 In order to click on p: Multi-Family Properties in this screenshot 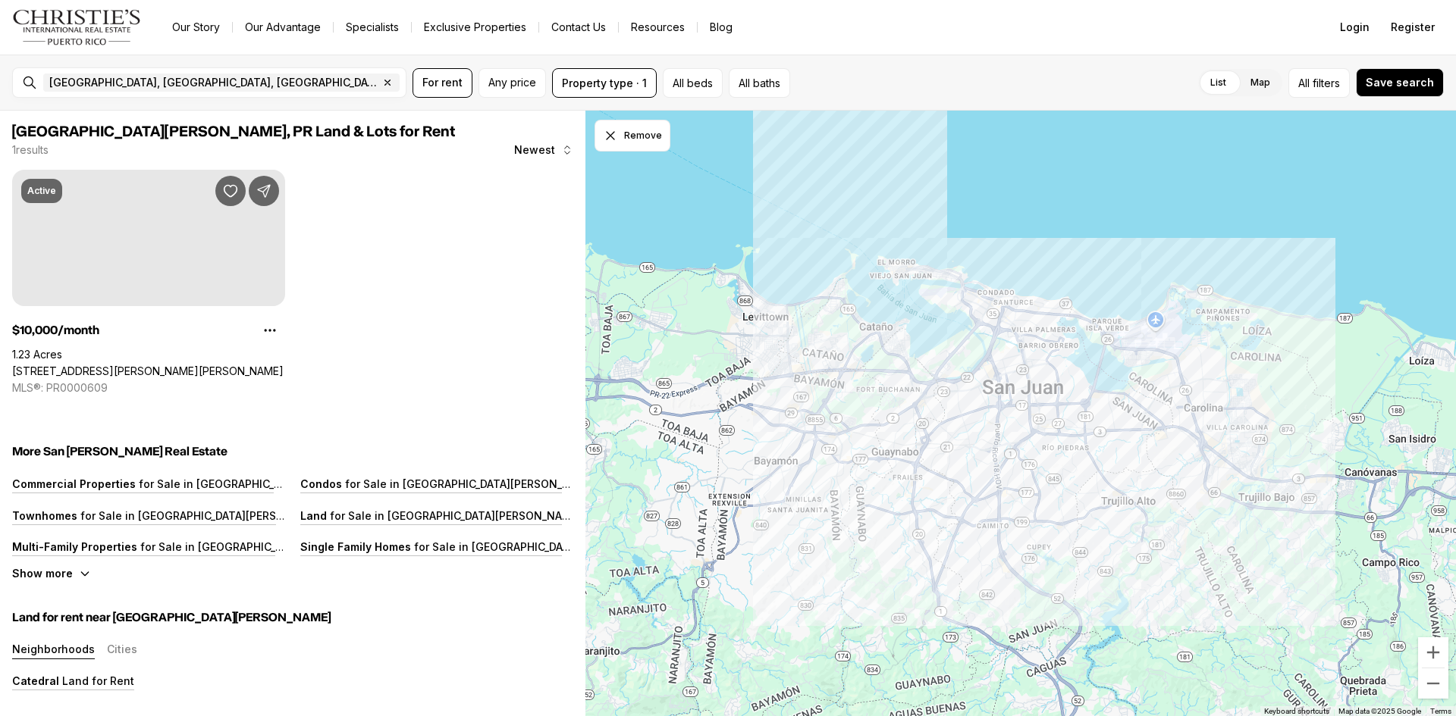, I will do `click(74, 547)`.